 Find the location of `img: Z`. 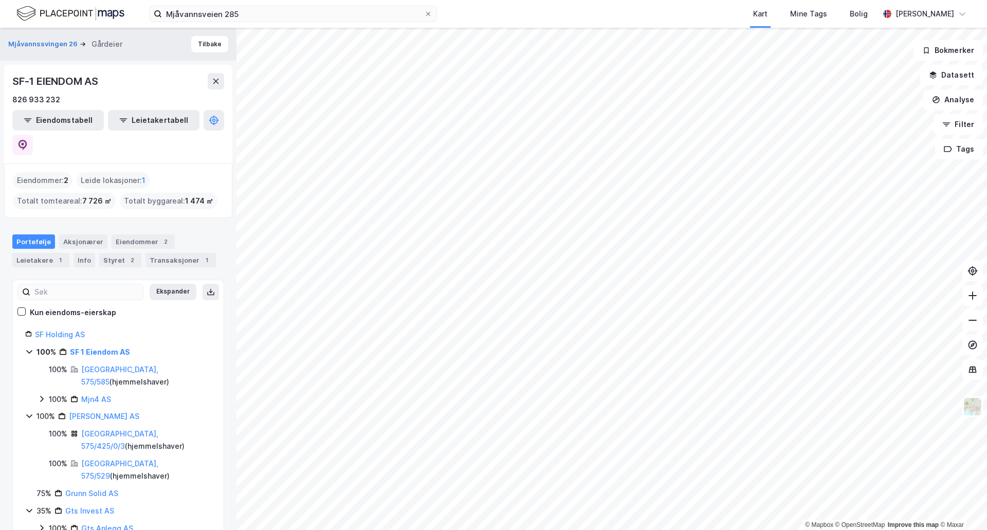

img: Z is located at coordinates (972, 407).